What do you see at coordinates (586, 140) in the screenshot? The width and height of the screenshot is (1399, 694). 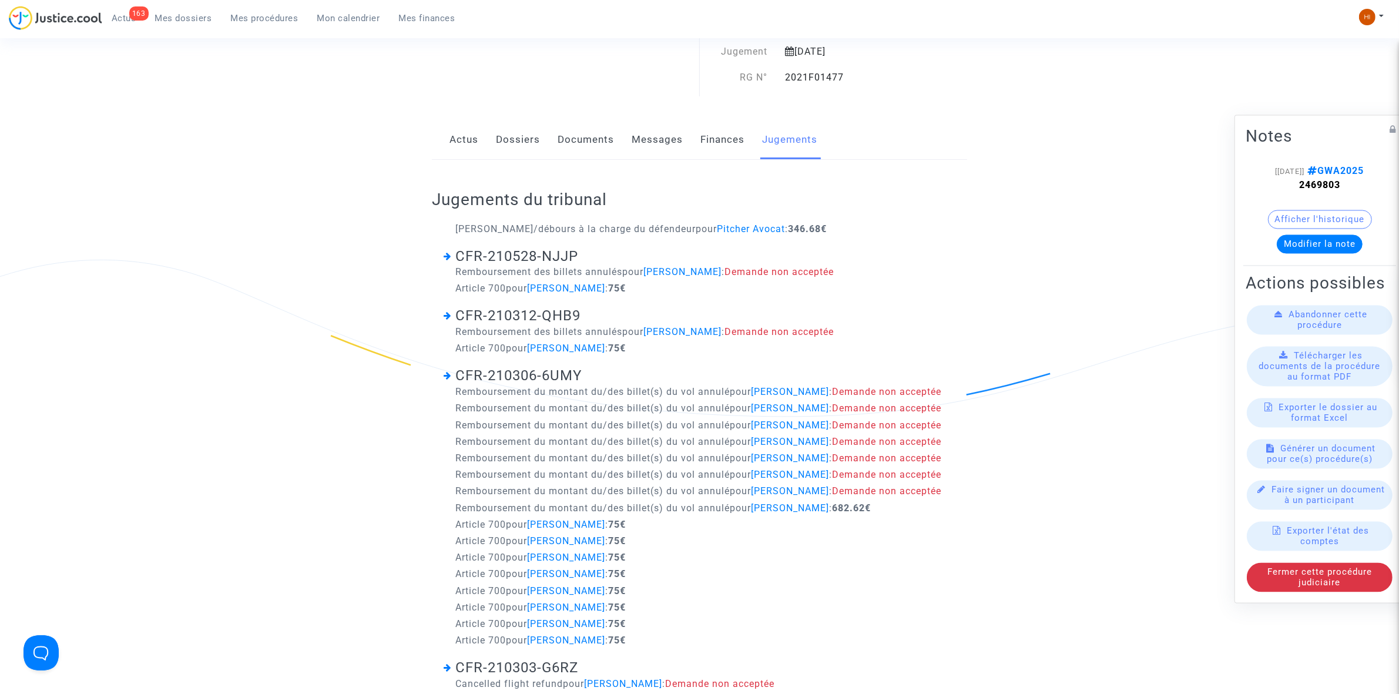 I see `a: Documents` at bounding box center [586, 140].